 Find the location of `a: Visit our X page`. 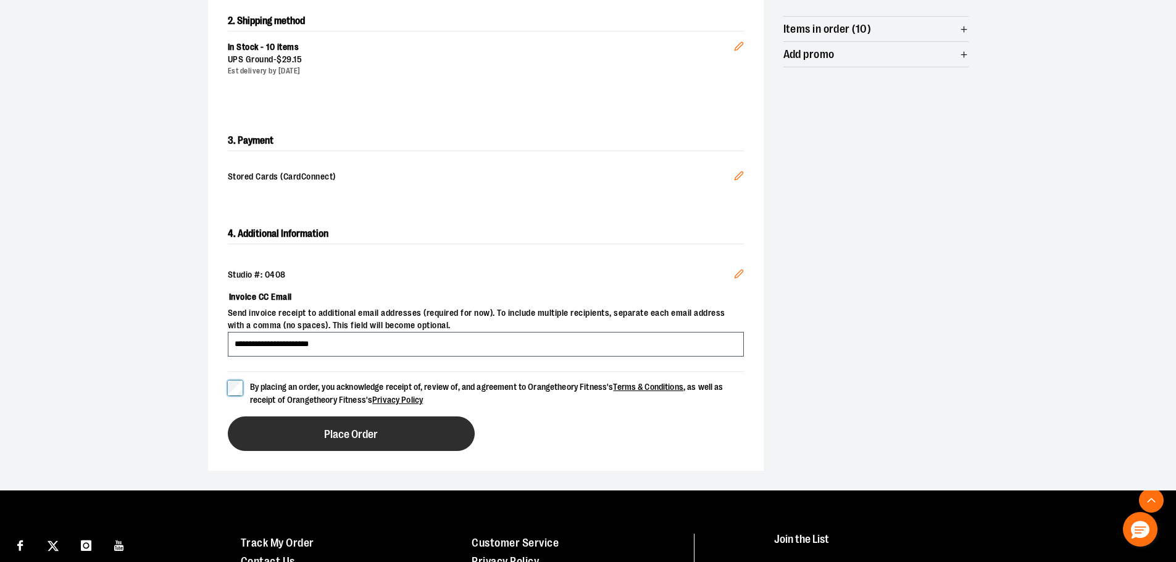

a: Visit our X page is located at coordinates (53, 545).